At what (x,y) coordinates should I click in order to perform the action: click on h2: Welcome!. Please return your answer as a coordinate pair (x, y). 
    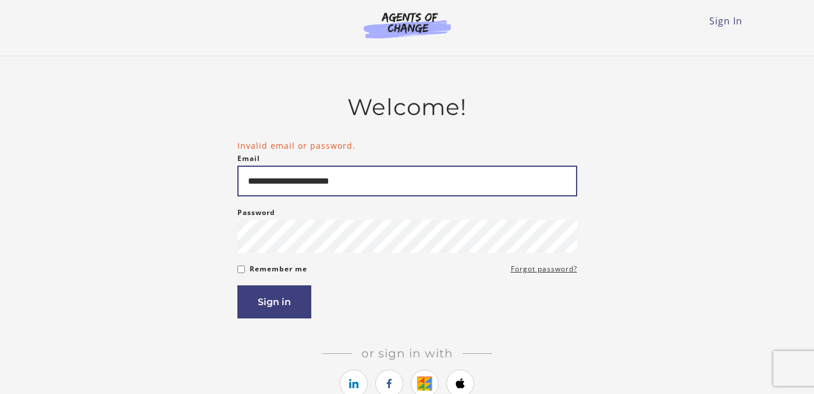
    Looking at the image, I should click on (407, 107).